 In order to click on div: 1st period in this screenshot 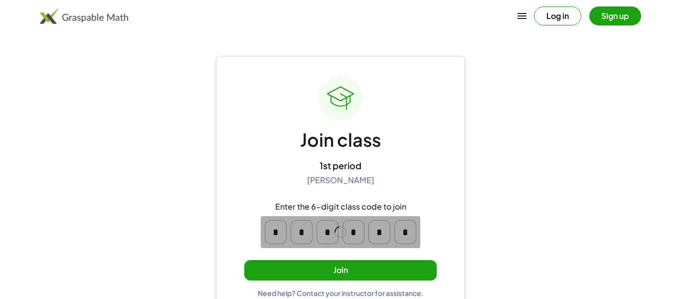, I will do `click(341, 165)`.